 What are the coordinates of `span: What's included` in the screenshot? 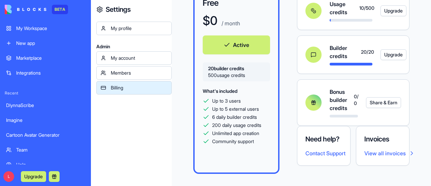 It's located at (220, 91).